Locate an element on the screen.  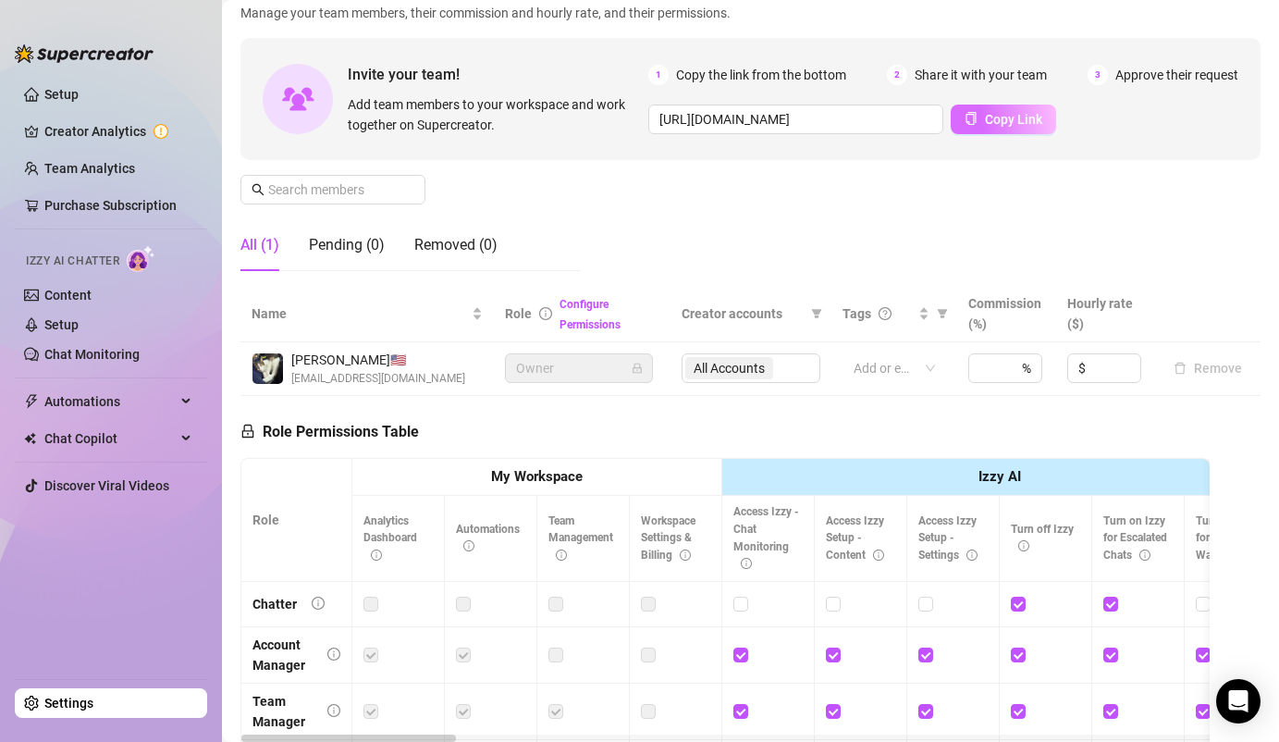
img: halie bryant is located at coordinates (267, 368).